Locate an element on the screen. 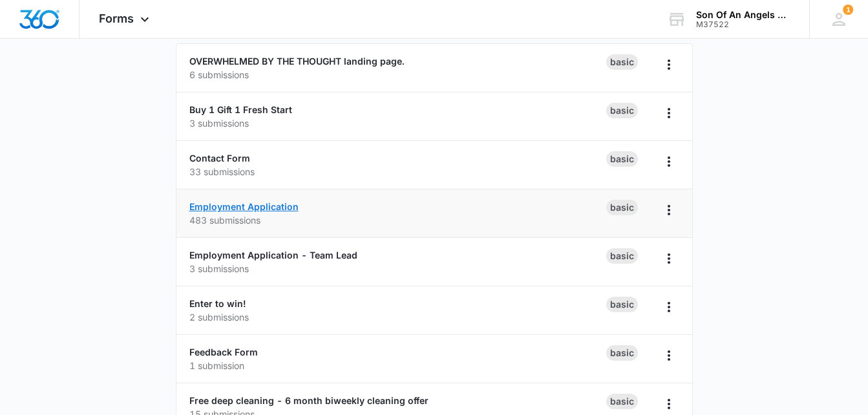  p: 6 submissions is located at coordinates (397, 74).